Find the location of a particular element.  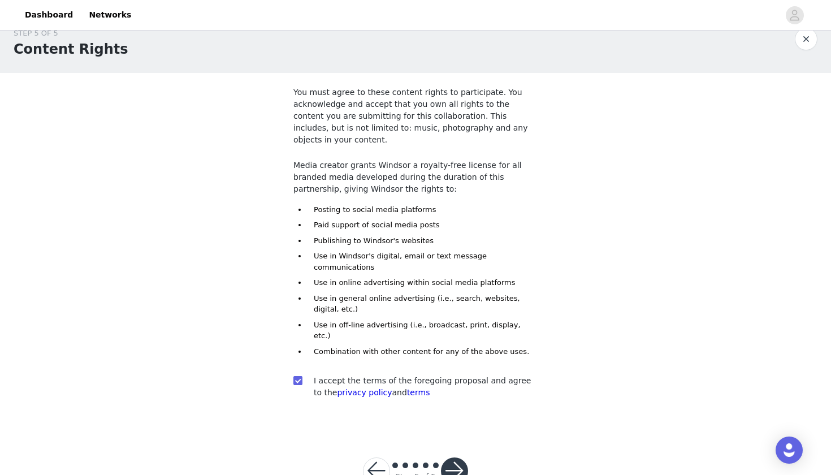

li: Use in general online advertising (i.e., search, websites, digital, etc.) is located at coordinates (422, 304).